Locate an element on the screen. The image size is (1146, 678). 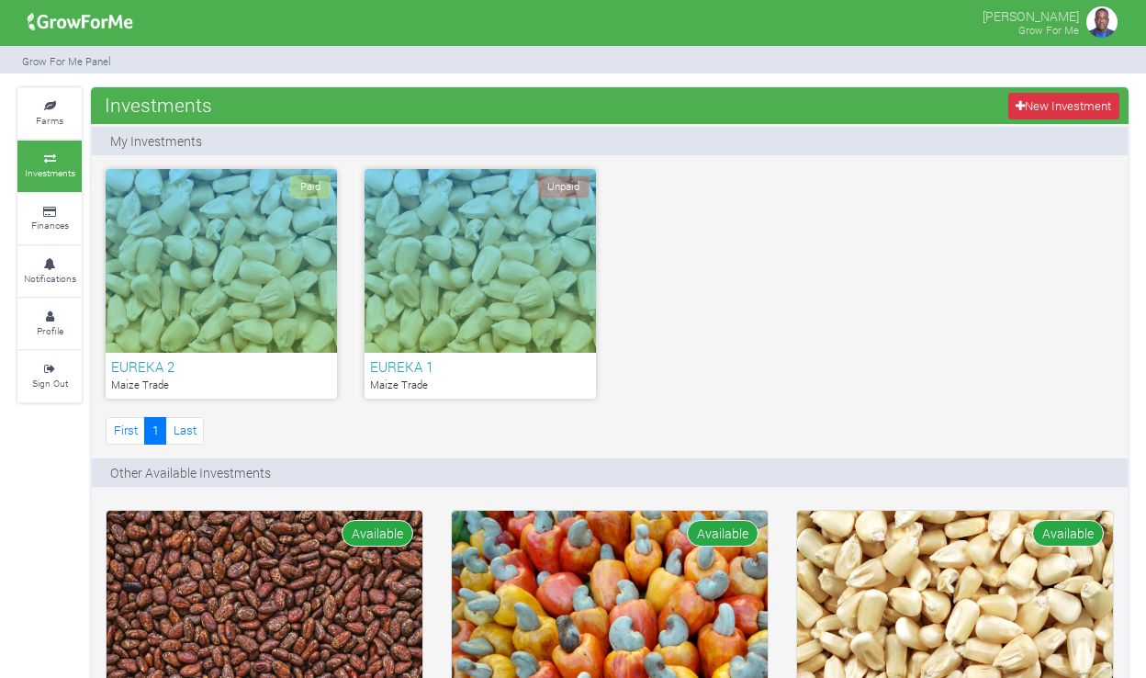
small: Sign Out is located at coordinates (50, 383).